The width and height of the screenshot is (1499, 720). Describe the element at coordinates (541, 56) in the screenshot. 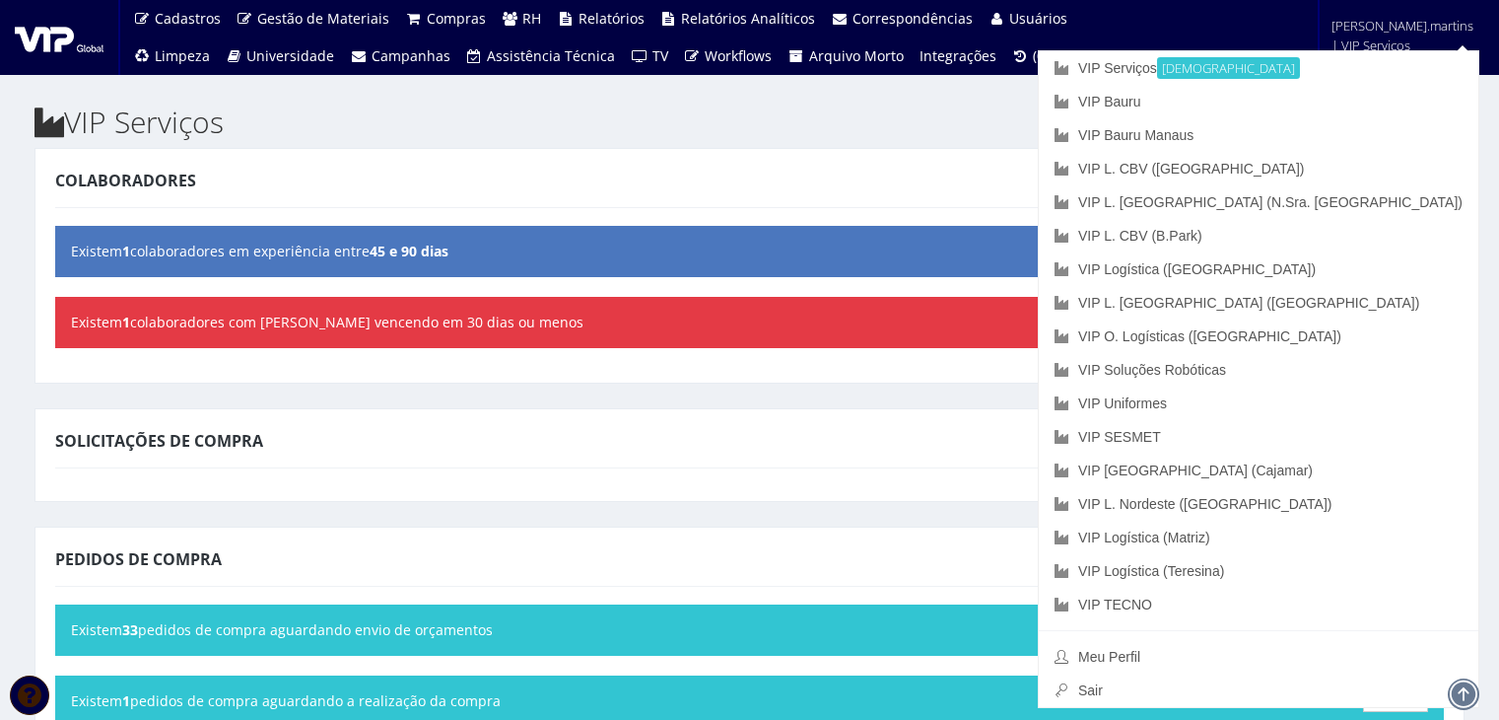

I see `a: Assistência Técnica` at that location.